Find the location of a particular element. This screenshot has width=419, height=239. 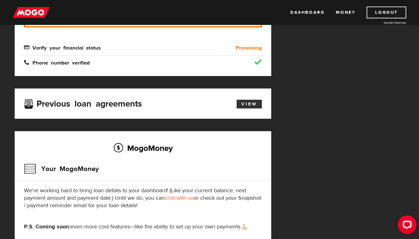

span: Verify your financial status is located at coordinates (62, 47).